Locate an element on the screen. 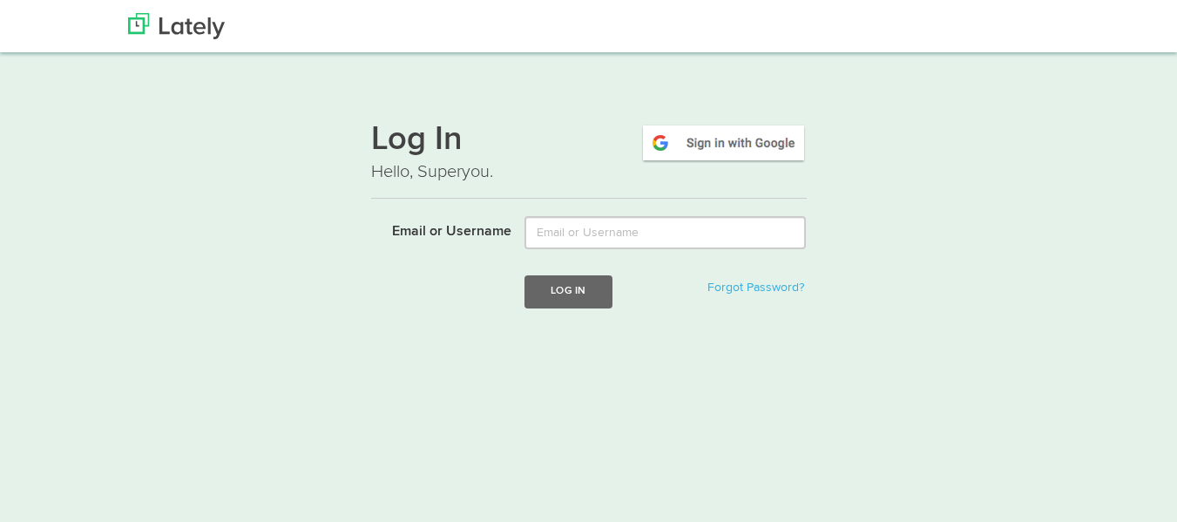 This screenshot has height=522, width=1177. p: Hello, Superyou. is located at coordinates (589, 172).